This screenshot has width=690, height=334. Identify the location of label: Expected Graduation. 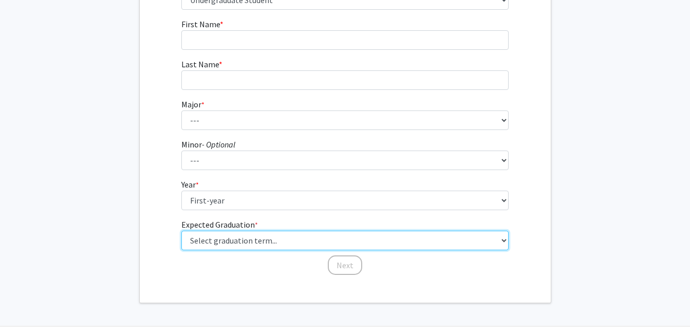
(219, 225).